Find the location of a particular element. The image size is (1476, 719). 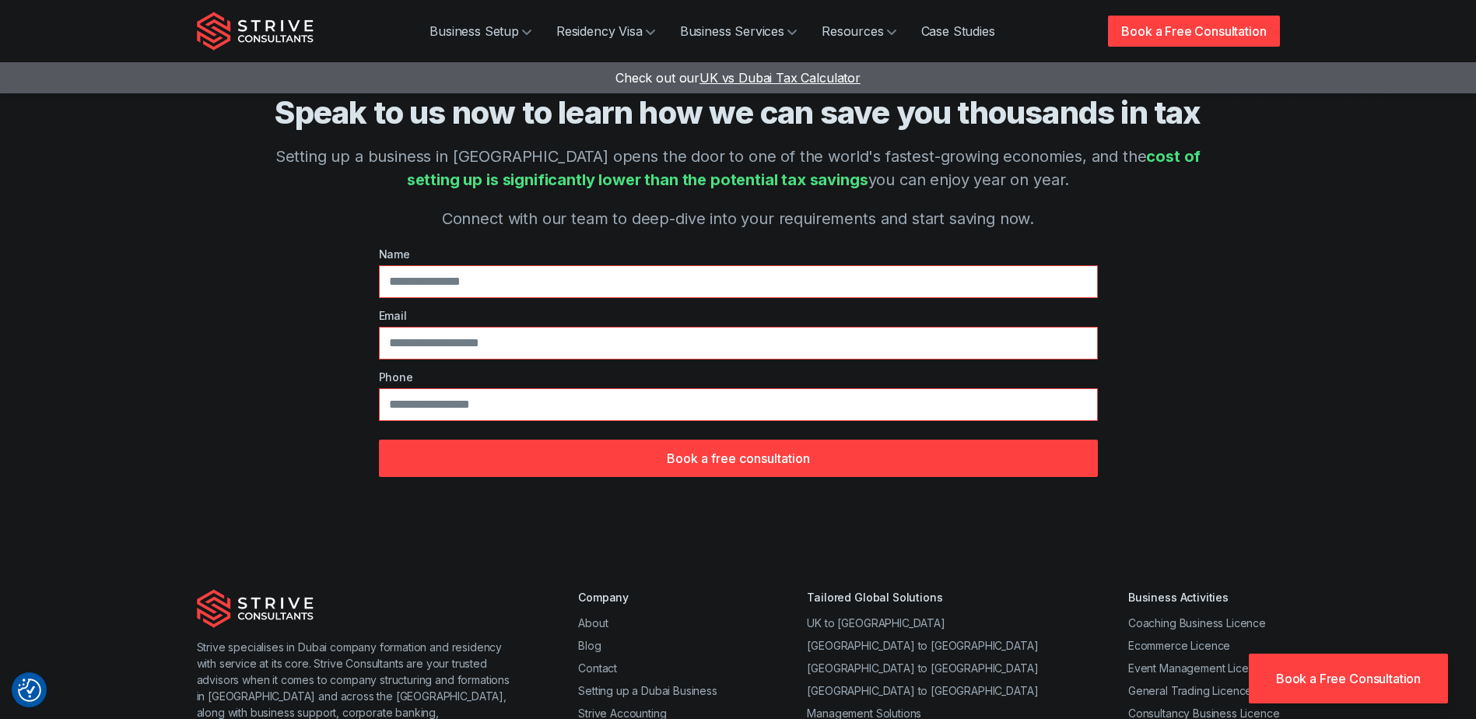

a: General Trading Licence is located at coordinates (1190, 690).